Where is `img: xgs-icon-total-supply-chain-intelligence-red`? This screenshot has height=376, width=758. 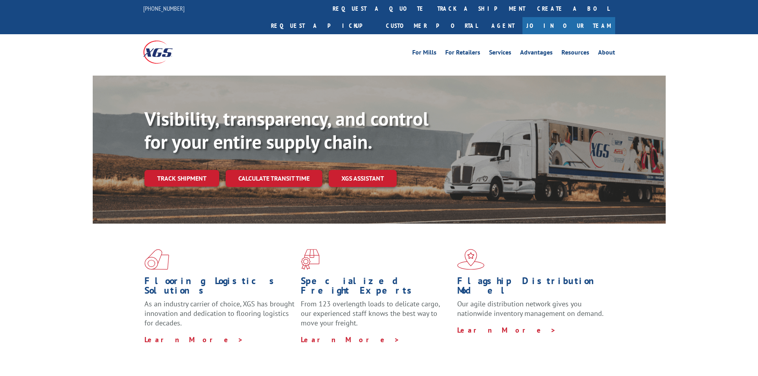 img: xgs-icon-total-supply-chain-intelligence-red is located at coordinates (157, 259).